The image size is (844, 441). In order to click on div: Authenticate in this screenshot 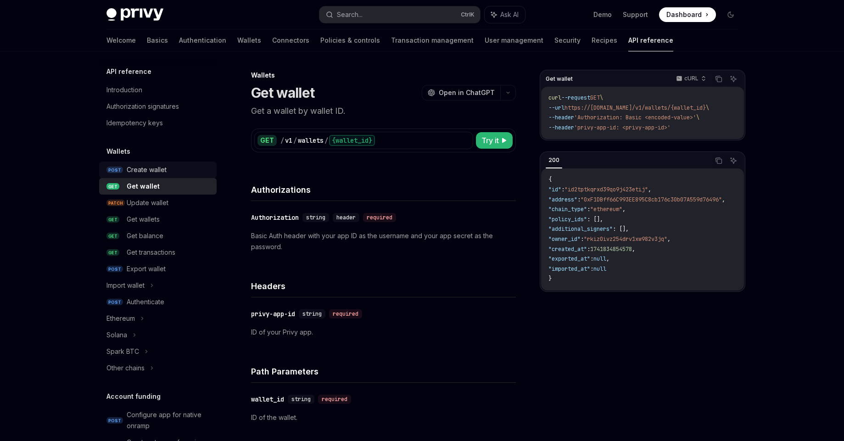, I will do `click(146, 302)`.